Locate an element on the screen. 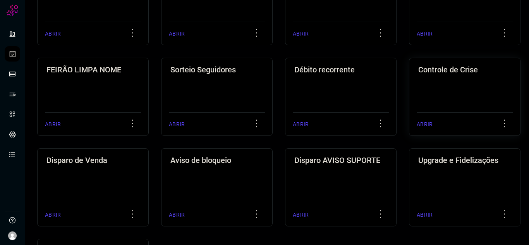 Image resolution: width=529 pixels, height=245 pixels. h3: Aviso de bloqueio is located at coordinates (217, 160).